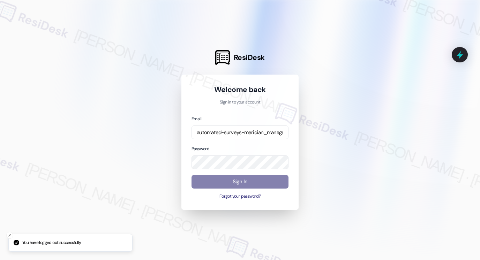  What do you see at coordinates (200, 149) in the screenshot?
I see `label: Password` at bounding box center [200, 149].